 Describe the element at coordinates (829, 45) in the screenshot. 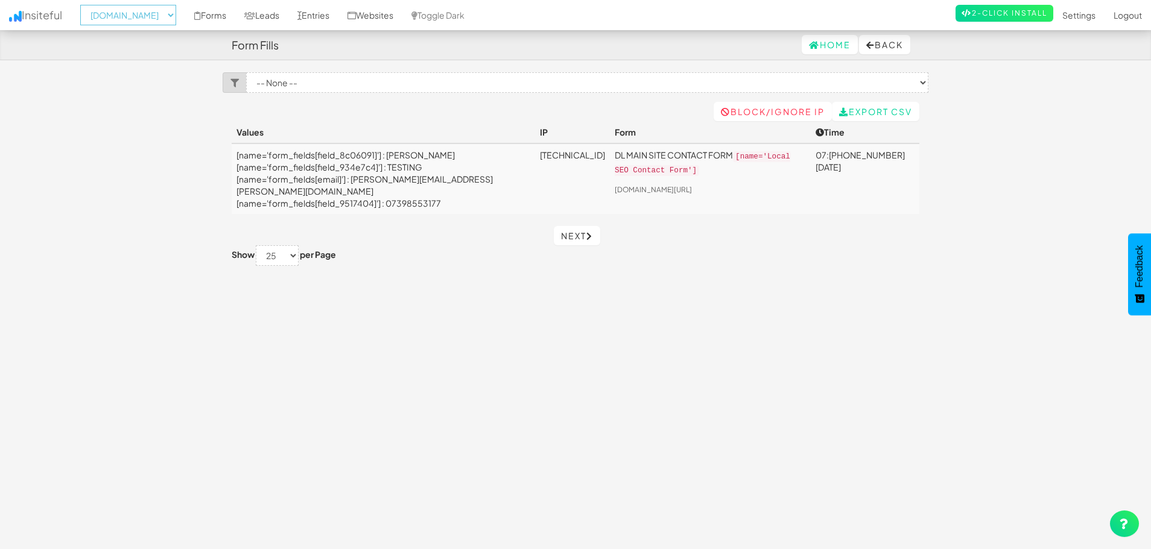

I see `a: Home` at that location.